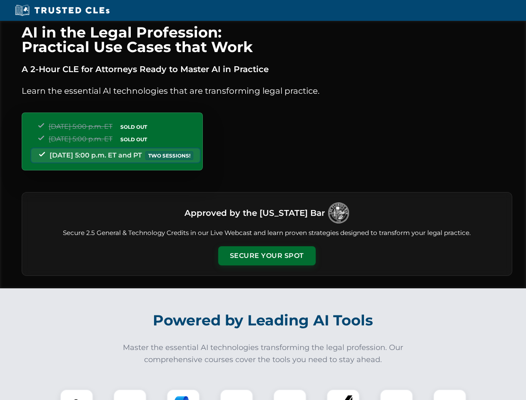 The image size is (526, 400). Describe the element at coordinates (267, 69) in the screenshot. I see `p: A 2-Hour CLE for Attorneys Ready to Master AI in Practice` at that location.